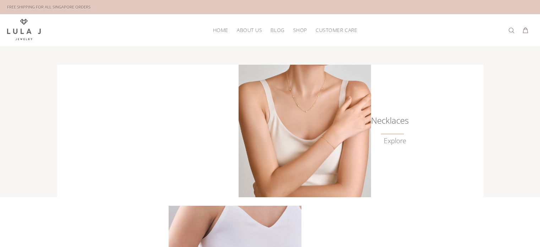  What do you see at coordinates (249, 30) in the screenshot?
I see `span: About Us` at bounding box center [249, 30].